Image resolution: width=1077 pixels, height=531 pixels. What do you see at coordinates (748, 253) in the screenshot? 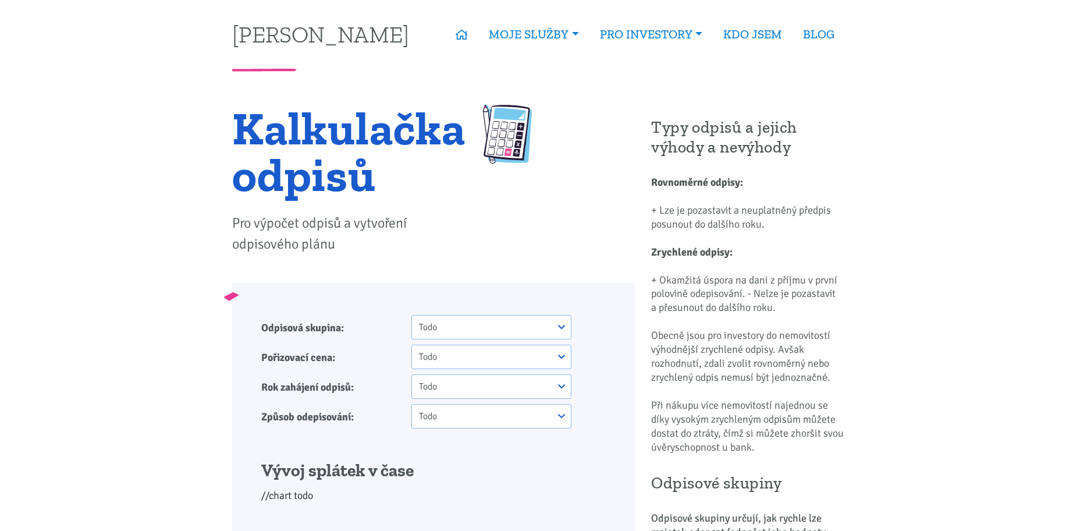
I see `h3: Zrychlené odpisy:` at bounding box center [748, 253].